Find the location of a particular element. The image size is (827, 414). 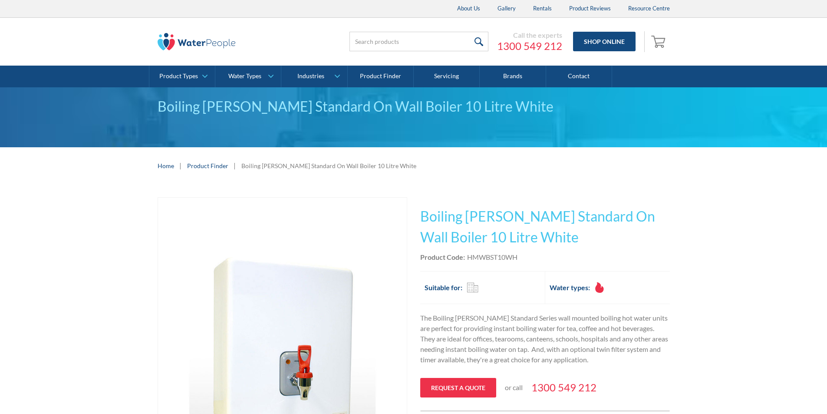

p: or call is located at coordinates (514, 387).